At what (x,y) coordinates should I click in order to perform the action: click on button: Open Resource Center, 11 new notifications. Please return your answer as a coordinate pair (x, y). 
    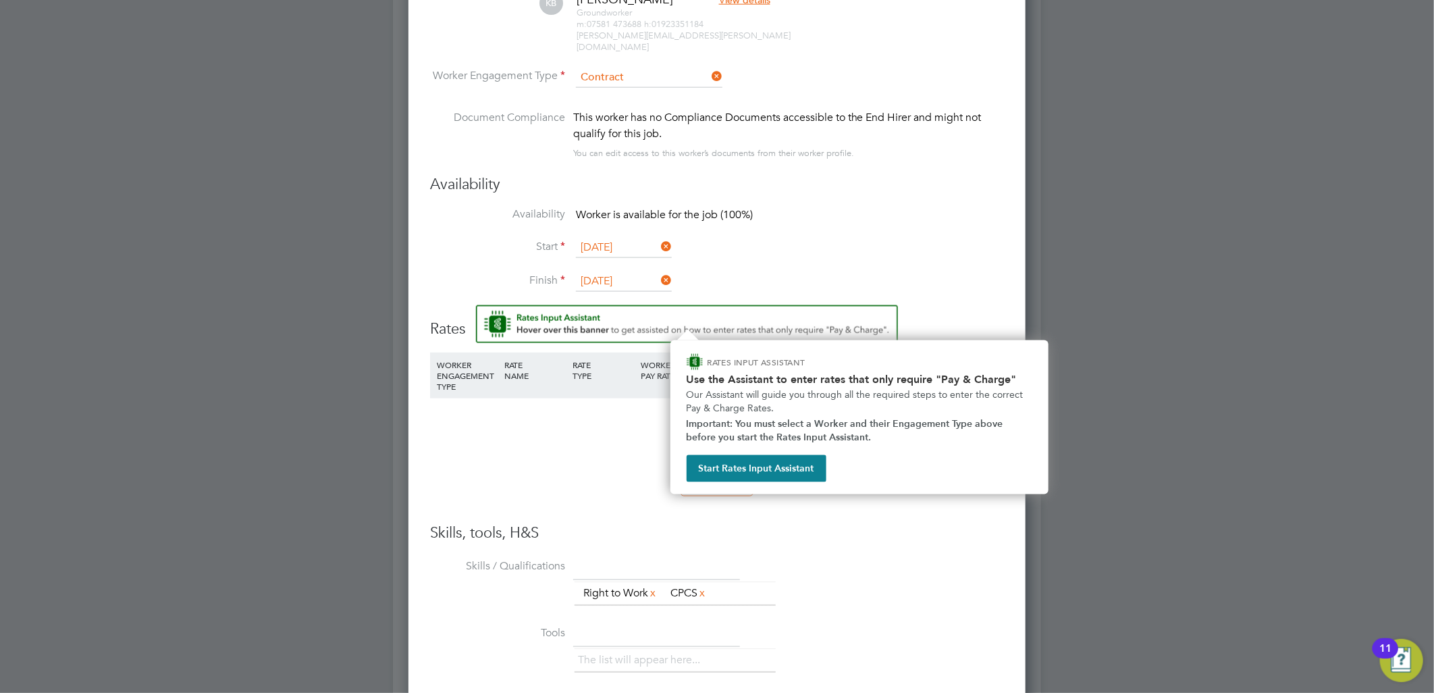
    Looking at the image, I should click on (1402, 660).